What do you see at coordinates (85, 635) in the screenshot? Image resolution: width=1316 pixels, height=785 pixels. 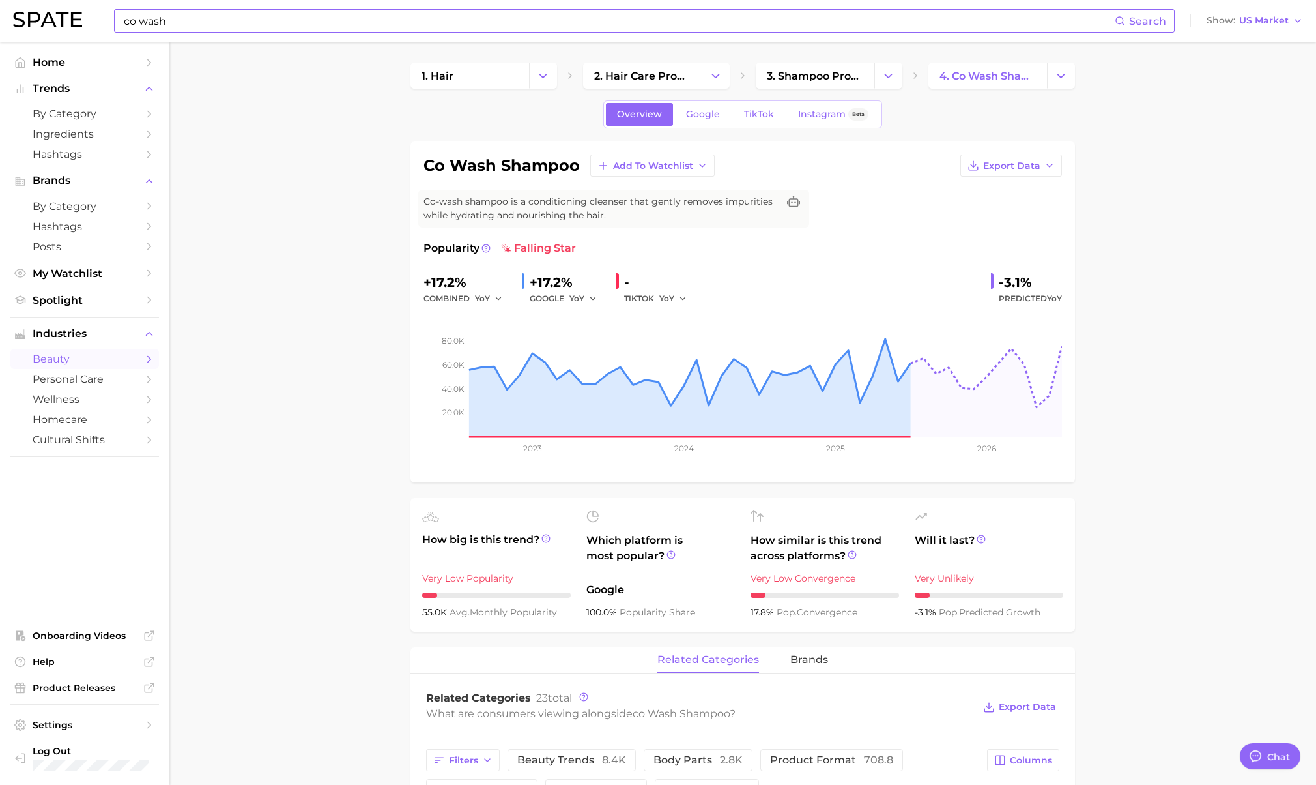 I see `a: Onboarding Videos` at bounding box center [85, 635].